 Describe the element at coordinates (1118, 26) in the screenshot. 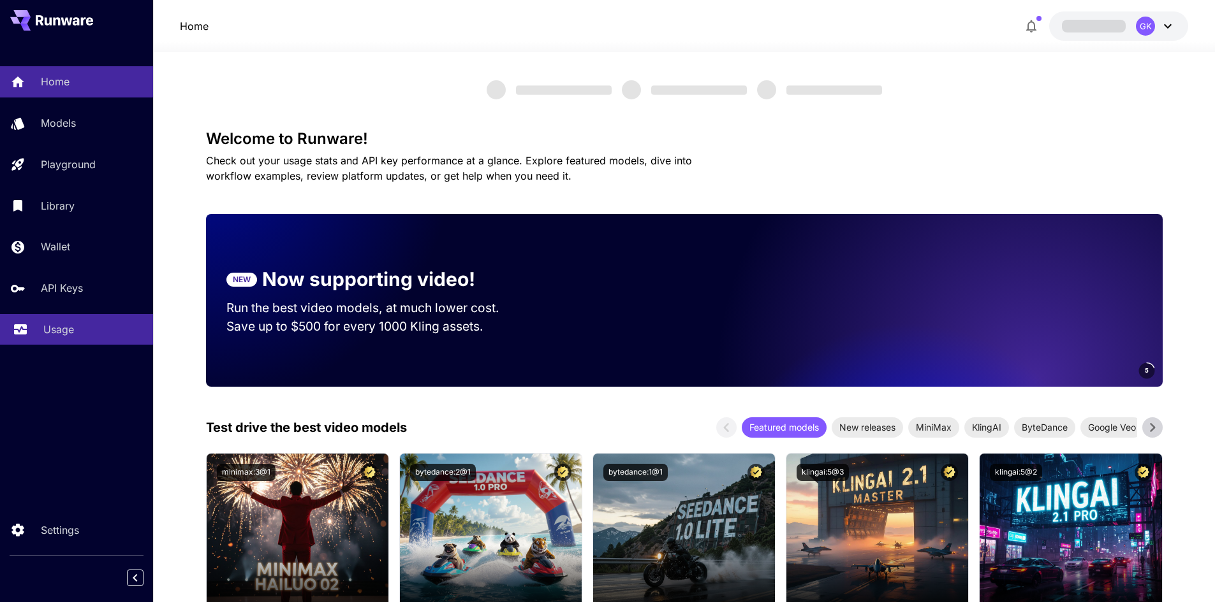

I see `button: GK` at that location.